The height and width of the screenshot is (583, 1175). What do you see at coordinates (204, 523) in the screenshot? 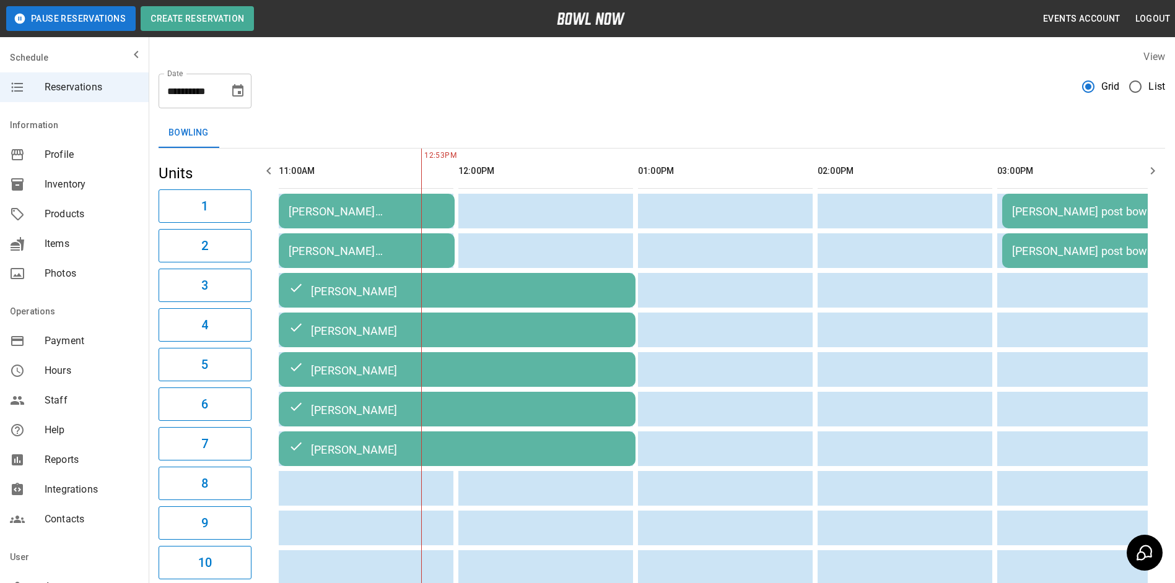
I see `h6: 9` at bounding box center [204, 523].